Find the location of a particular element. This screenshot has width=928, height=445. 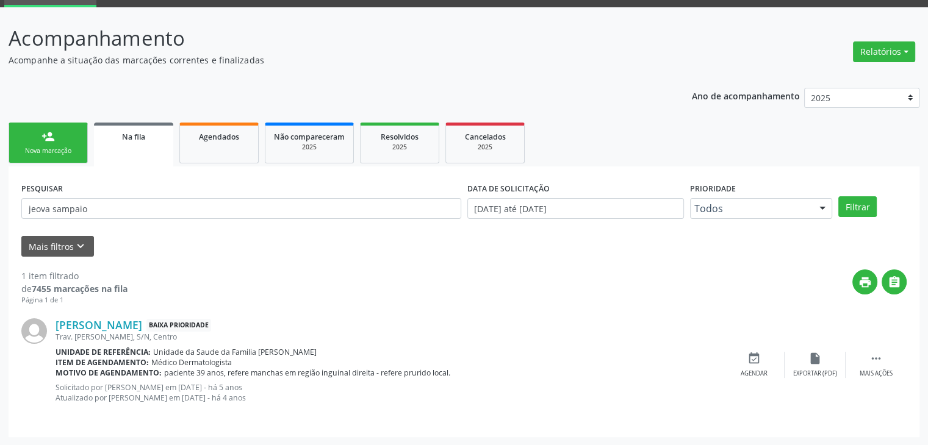

span: Todos is located at coordinates (751, 209).